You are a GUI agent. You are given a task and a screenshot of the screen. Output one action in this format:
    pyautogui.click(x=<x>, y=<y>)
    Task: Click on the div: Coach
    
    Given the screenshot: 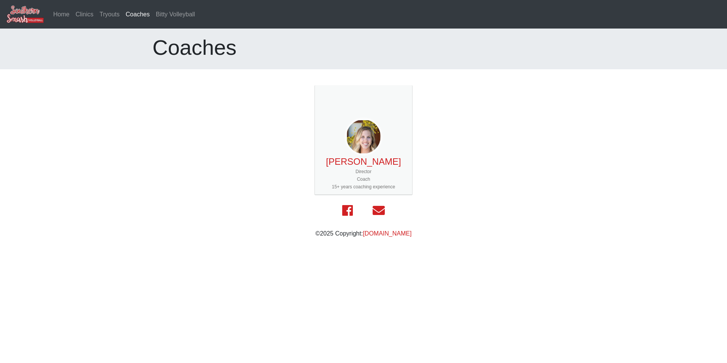 What is the action you would take?
    pyautogui.click(x=363, y=179)
    